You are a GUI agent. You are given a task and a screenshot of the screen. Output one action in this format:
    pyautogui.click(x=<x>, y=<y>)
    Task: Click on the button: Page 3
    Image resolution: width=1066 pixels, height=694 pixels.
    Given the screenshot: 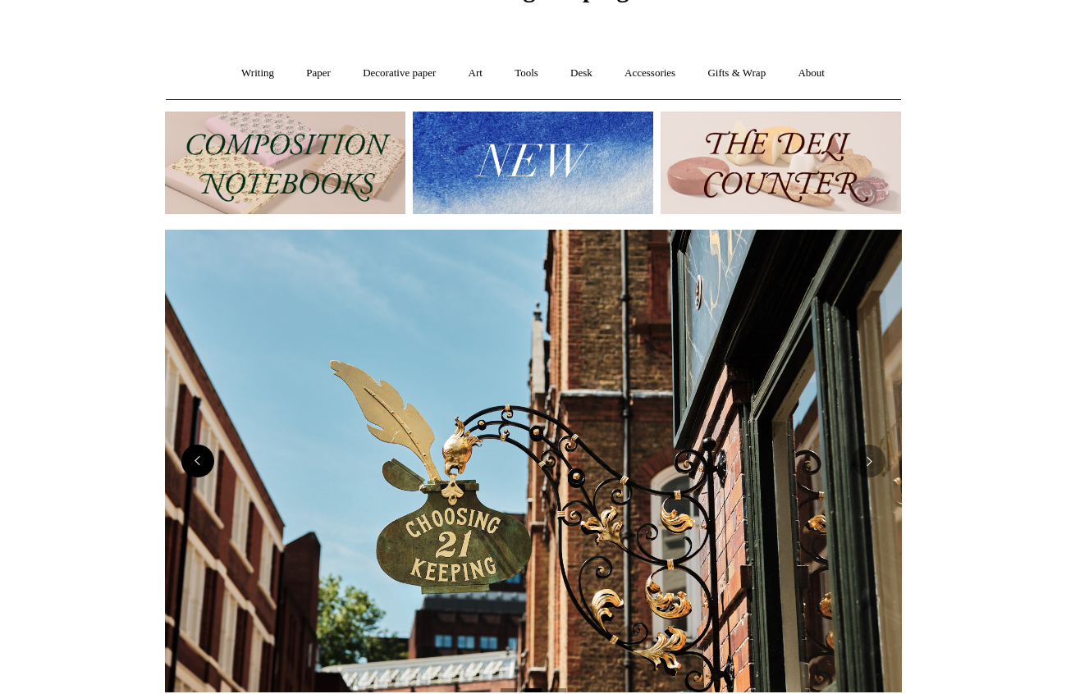 What is the action you would take?
    pyautogui.click(x=558, y=690)
    